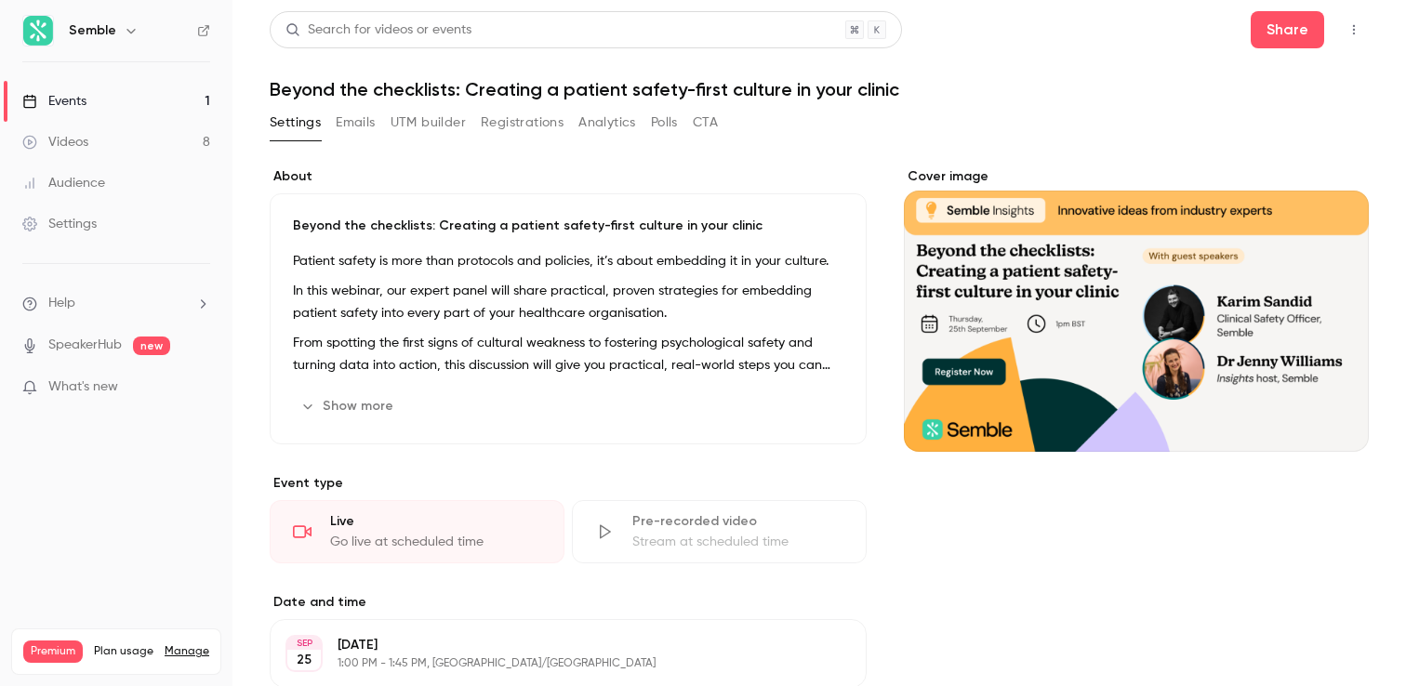 The width and height of the screenshot is (1406, 686). Describe the element at coordinates (59, 224) in the screenshot. I see `div: Settings` at that location.